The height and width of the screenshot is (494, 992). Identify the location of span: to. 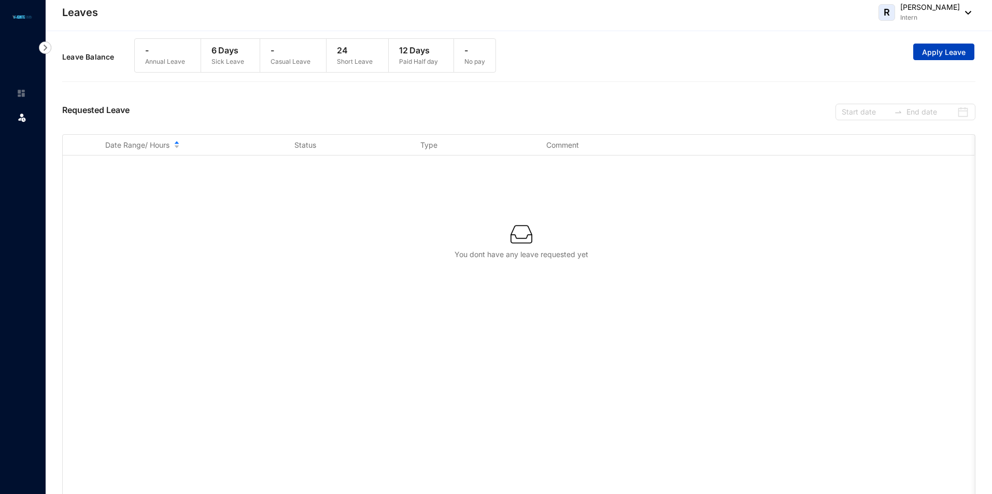
(898, 112).